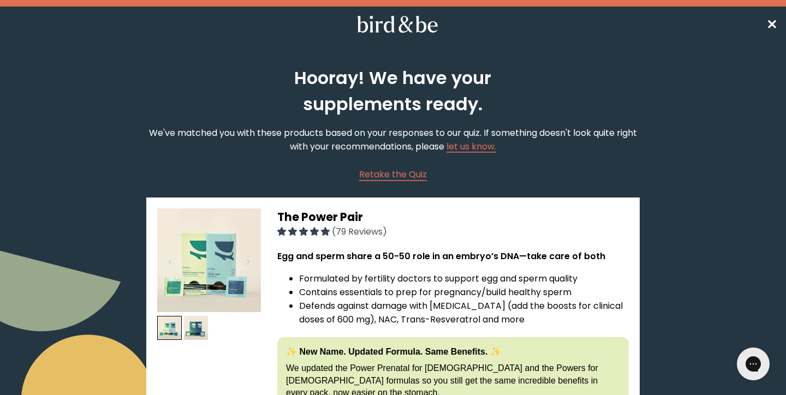 The height and width of the screenshot is (395, 786). I want to click on p: We've matched you with these products based on your responses to our quiz. If something doesn't l..., so click(393, 140).